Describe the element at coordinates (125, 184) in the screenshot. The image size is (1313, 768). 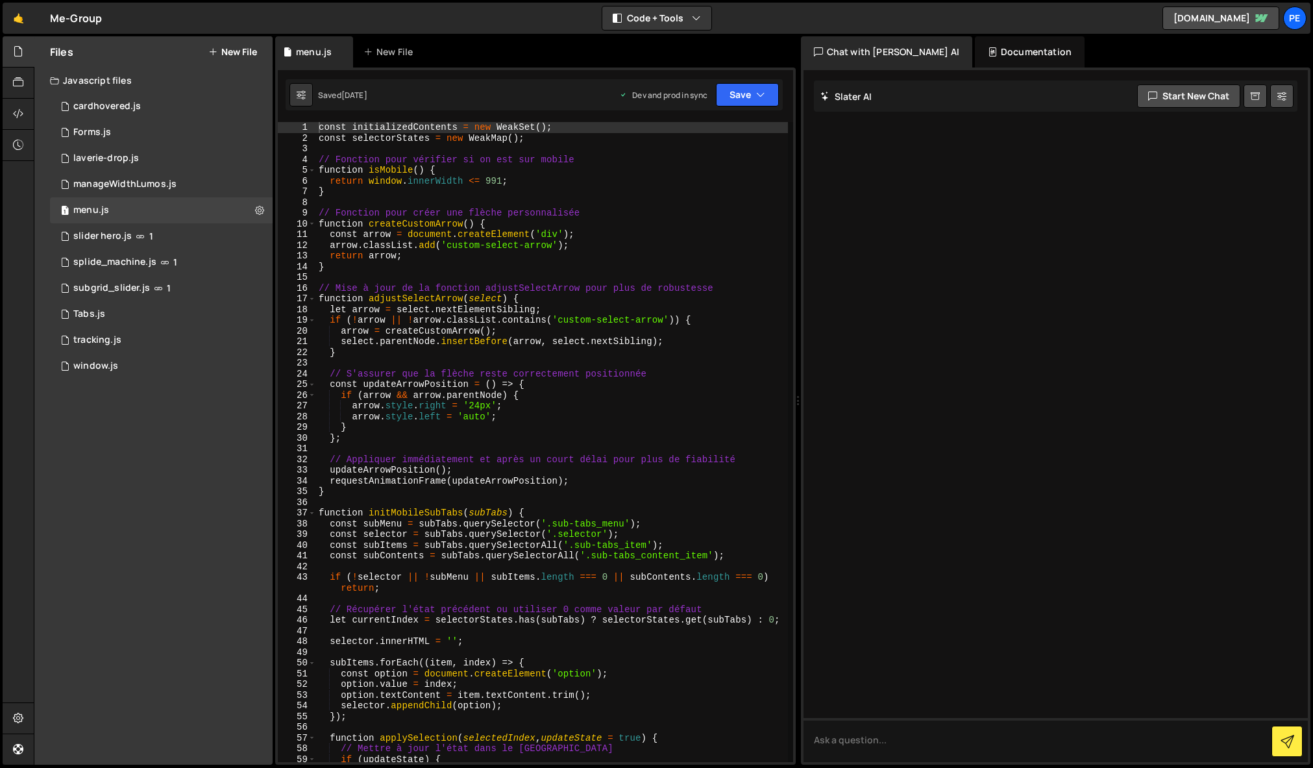
I see `div: manageWidthLumos.js` at that location.